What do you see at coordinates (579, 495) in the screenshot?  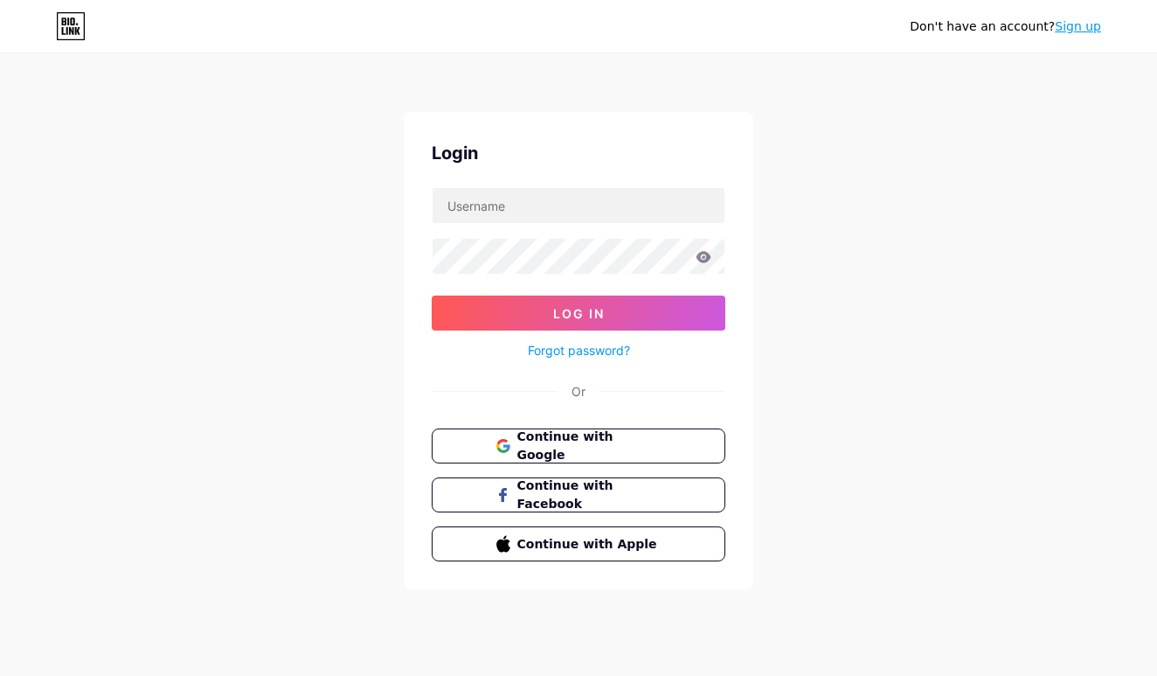 I see `a: Continue with Facebook` at bounding box center [579, 495].